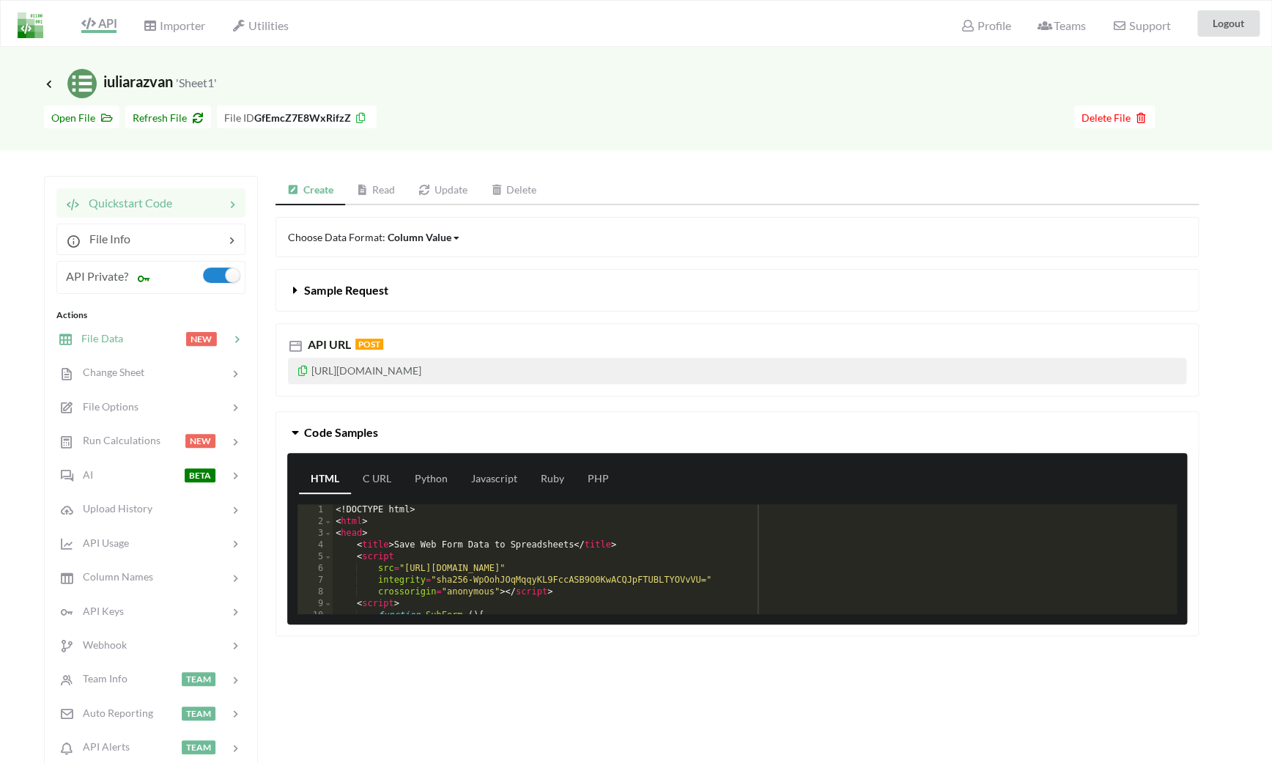 This screenshot has height=763, width=1272. What do you see at coordinates (315, 569) in the screenshot?
I see `div: 6` at bounding box center [315, 569].